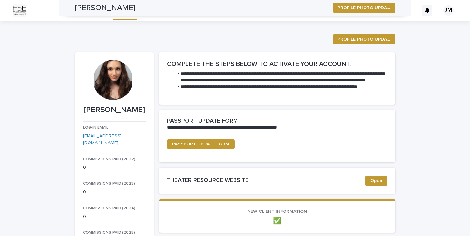 The image size is (470, 236). I want to click on span: COMMISSIONS PAID (2024), so click(109, 208).